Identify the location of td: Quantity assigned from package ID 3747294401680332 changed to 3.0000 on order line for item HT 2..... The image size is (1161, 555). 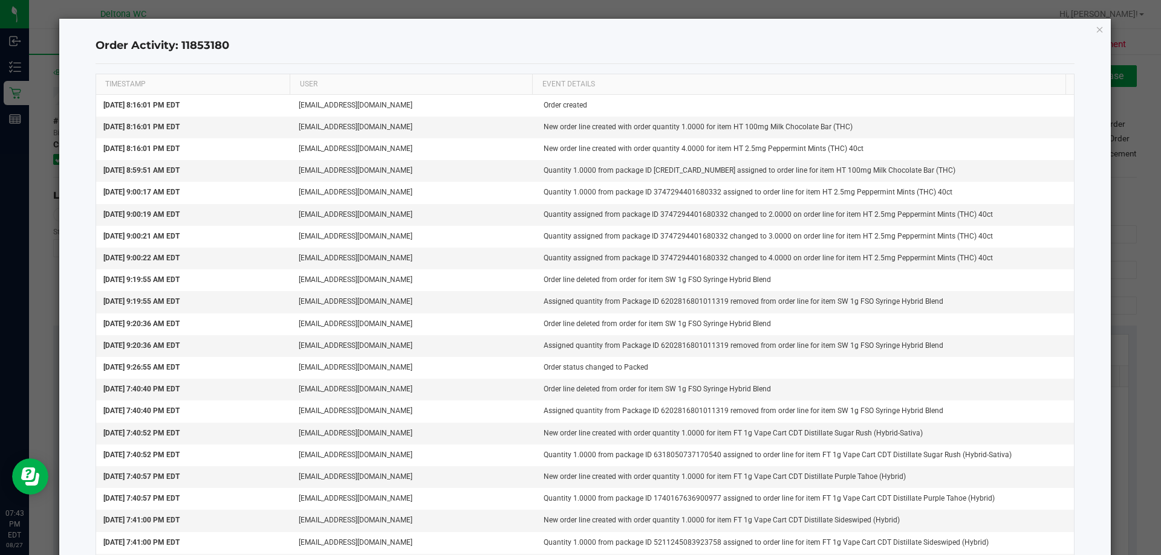
(805, 237).